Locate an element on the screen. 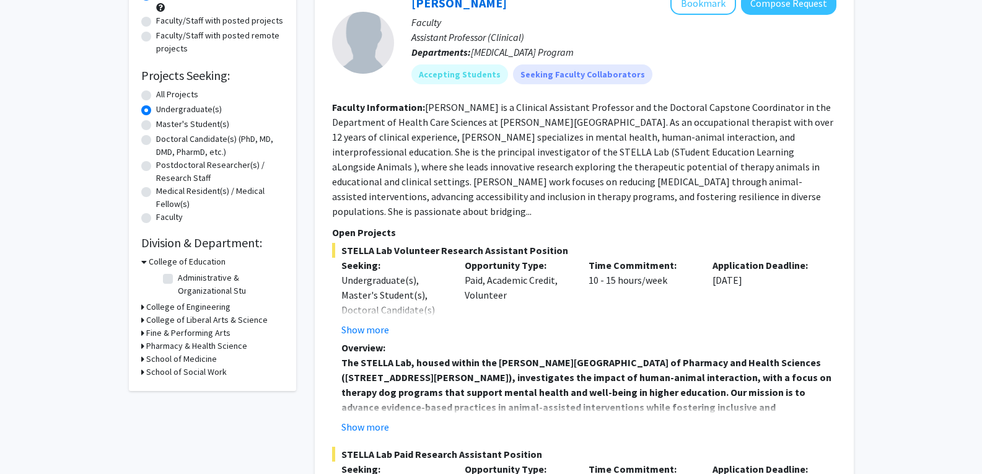 The width and height of the screenshot is (982, 474). mat-chip: Accepting Students is located at coordinates (460, 74).